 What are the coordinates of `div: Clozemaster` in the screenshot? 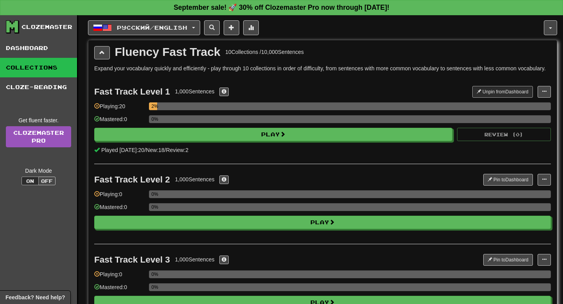 It's located at (47, 27).